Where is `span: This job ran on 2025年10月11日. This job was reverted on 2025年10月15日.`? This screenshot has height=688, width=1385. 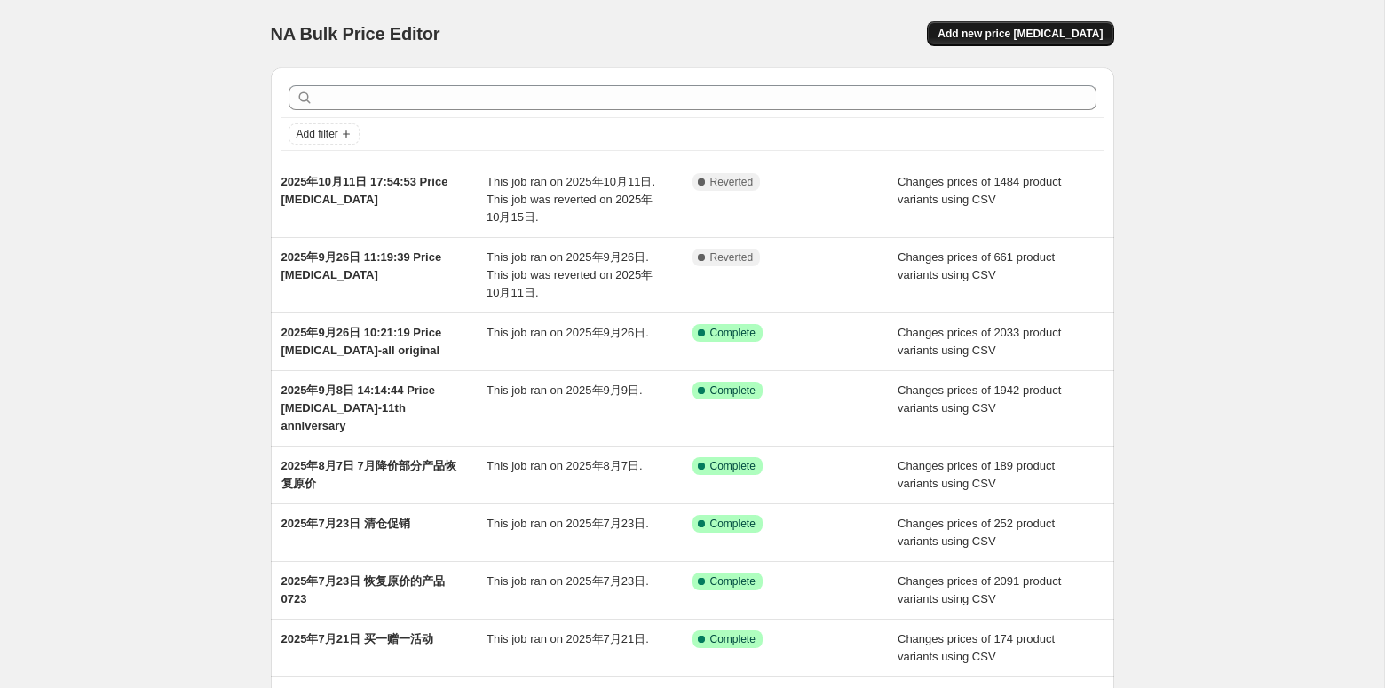 span: This job ran on 2025年10月11日. This job was reverted on 2025年10月15日. is located at coordinates (571, 199).